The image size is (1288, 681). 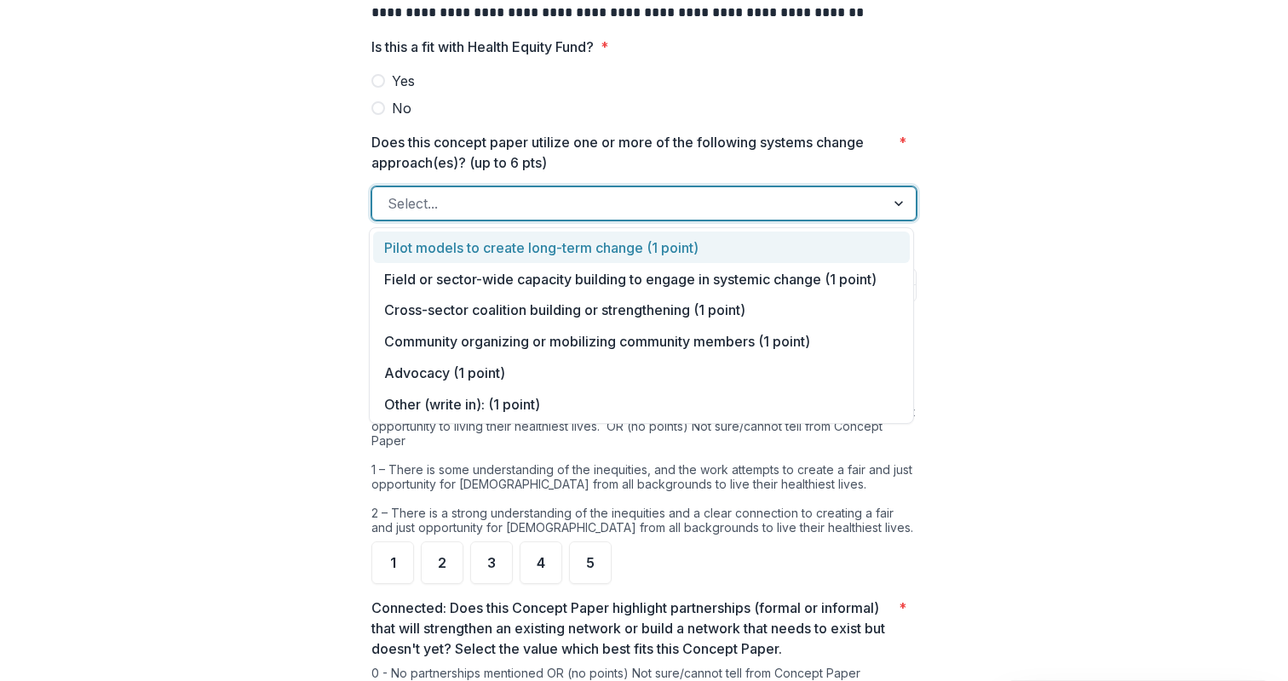 What do you see at coordinates (641, 247) in the screenshot?
I see `div: Pilot models to create long-term change (1 point)` at bounding box center [641, 247].